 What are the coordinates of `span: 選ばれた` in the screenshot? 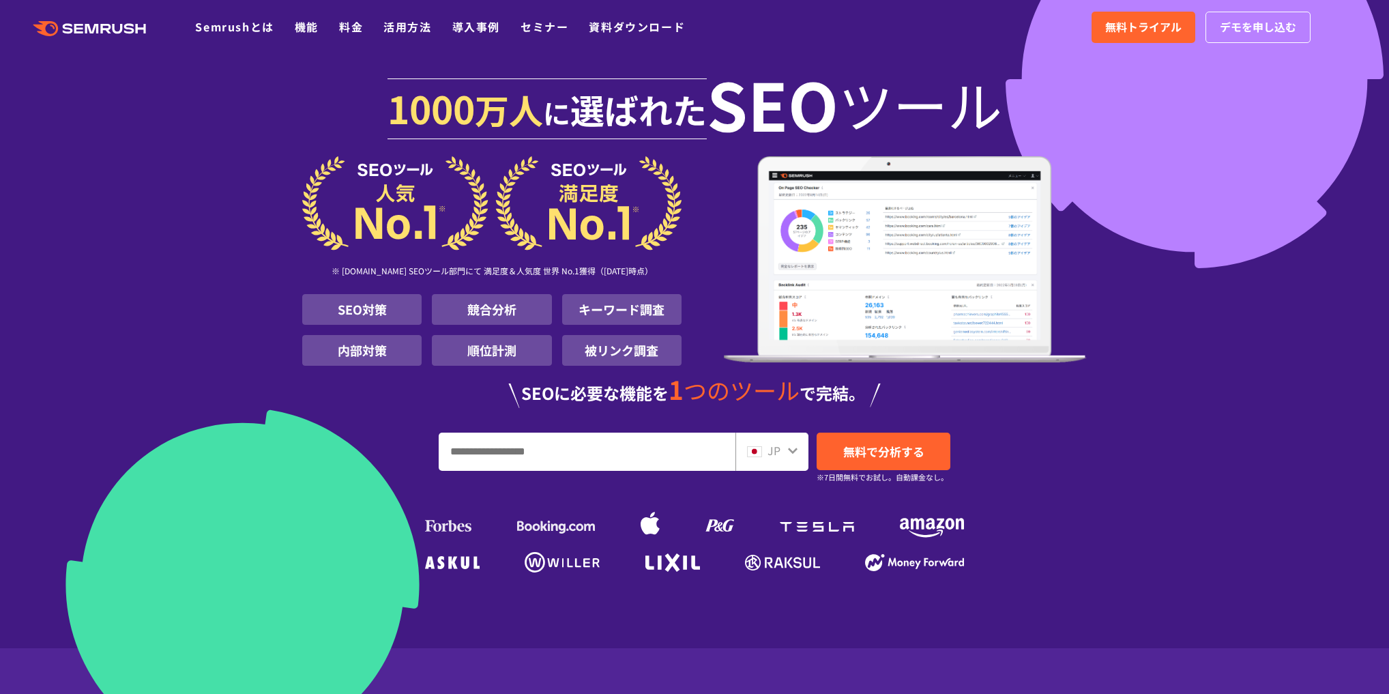 It's located at (639, 109).